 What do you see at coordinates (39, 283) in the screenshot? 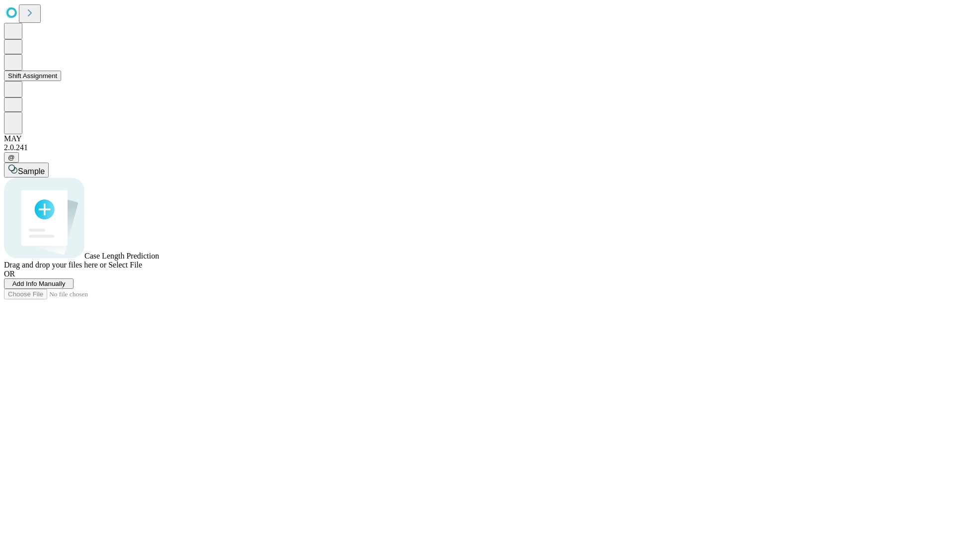
I see `button: Add Info Manually` at bounding box center [39, 283].